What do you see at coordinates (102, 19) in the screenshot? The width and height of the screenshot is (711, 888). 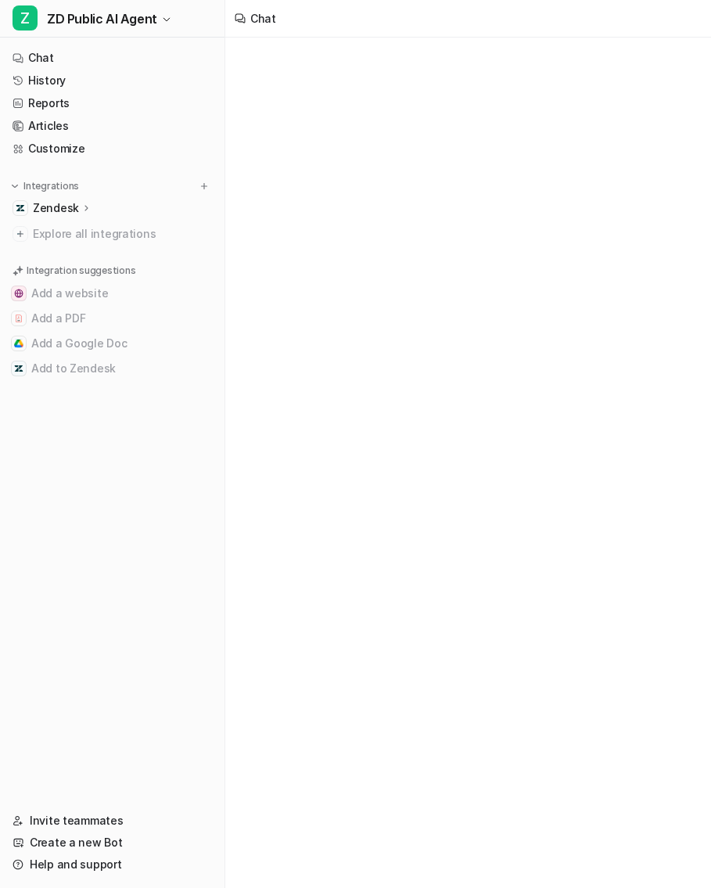 I see `span: ZD Public AI Agent` at bounding box center [102, 19].